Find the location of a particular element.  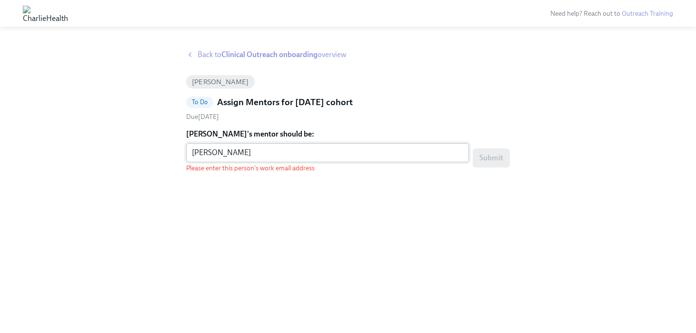

p: Please enter this person's work email address is located at coordinates (328, 168).